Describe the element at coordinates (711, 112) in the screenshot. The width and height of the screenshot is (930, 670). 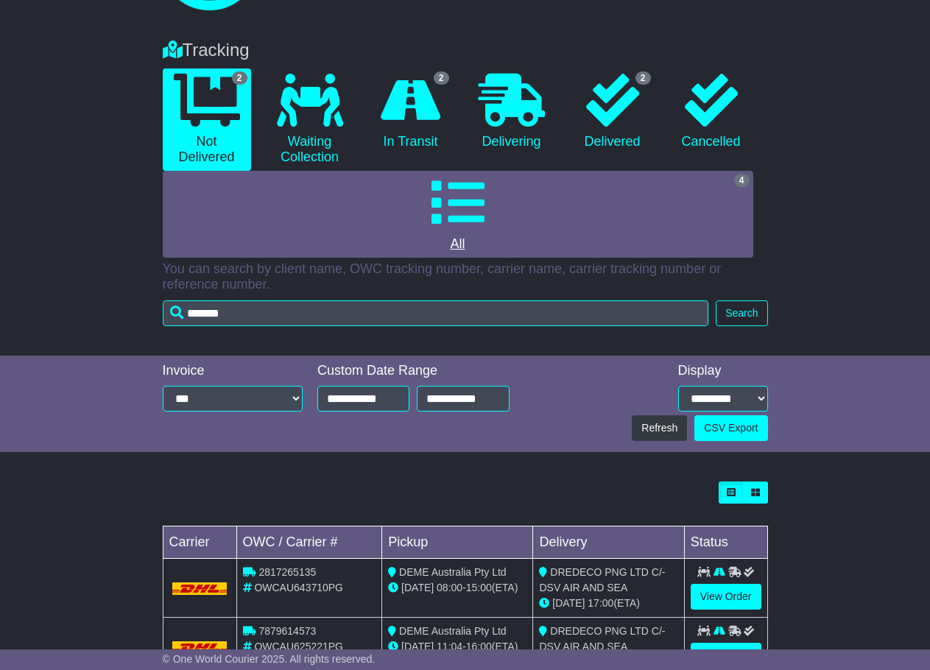
I see `a: Cancelled` at that location.